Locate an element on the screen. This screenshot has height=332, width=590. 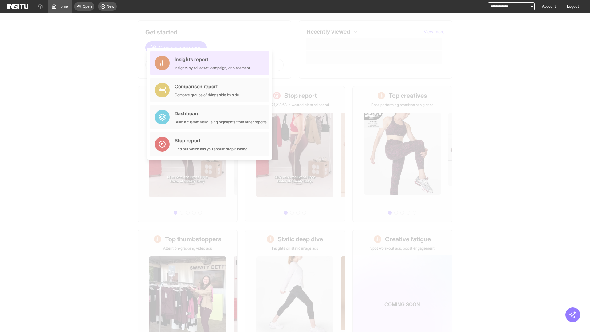
div: Insights report is located at coordinates (213, 59).